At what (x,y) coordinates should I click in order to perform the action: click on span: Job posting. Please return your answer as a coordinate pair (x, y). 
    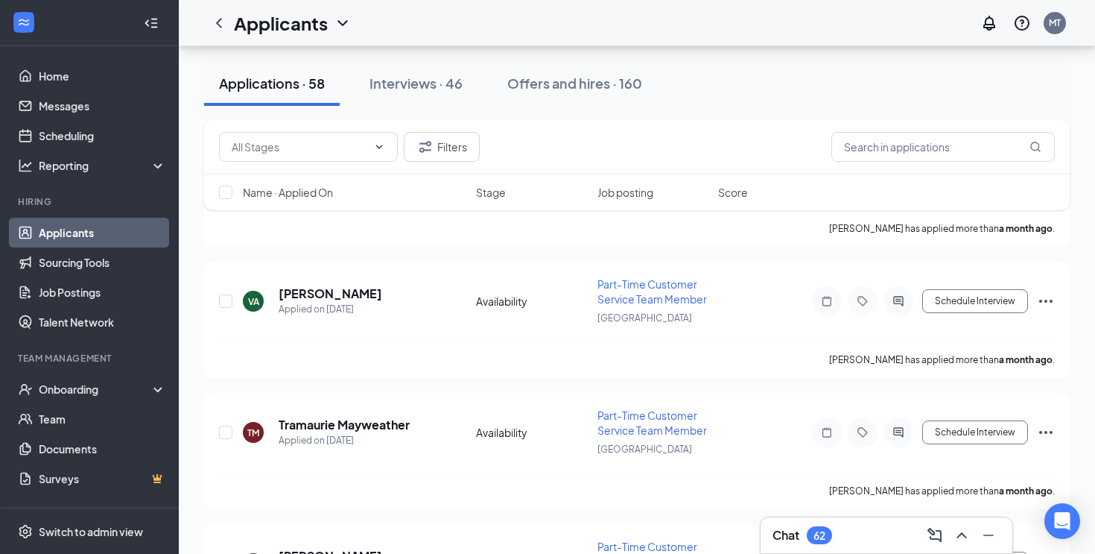
    Looking at the image, I should click on (625, 192).